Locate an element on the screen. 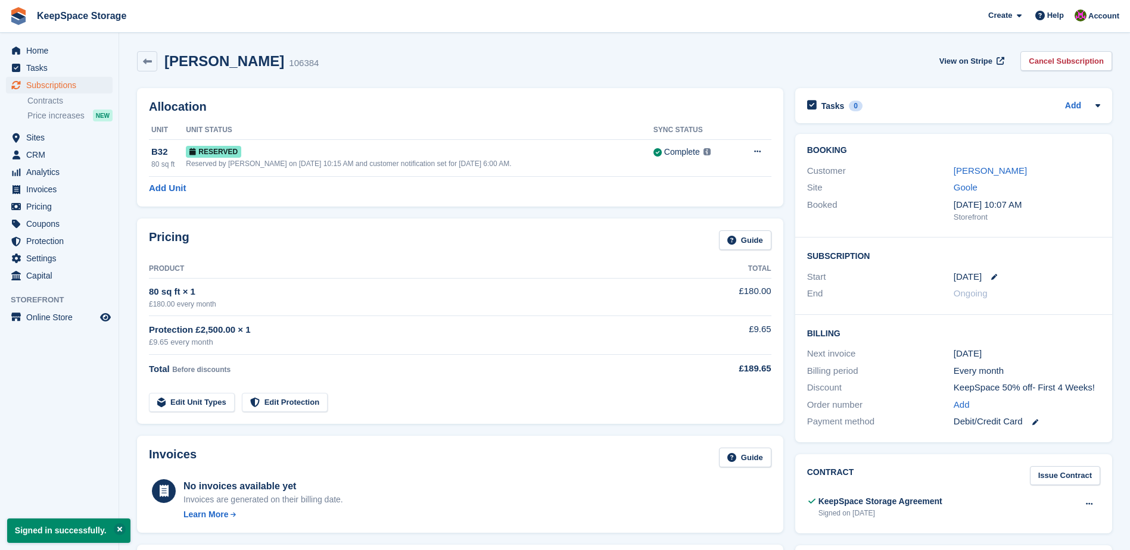  div: KeepSpace Storage Agreement is located at coordinates (880, 501).